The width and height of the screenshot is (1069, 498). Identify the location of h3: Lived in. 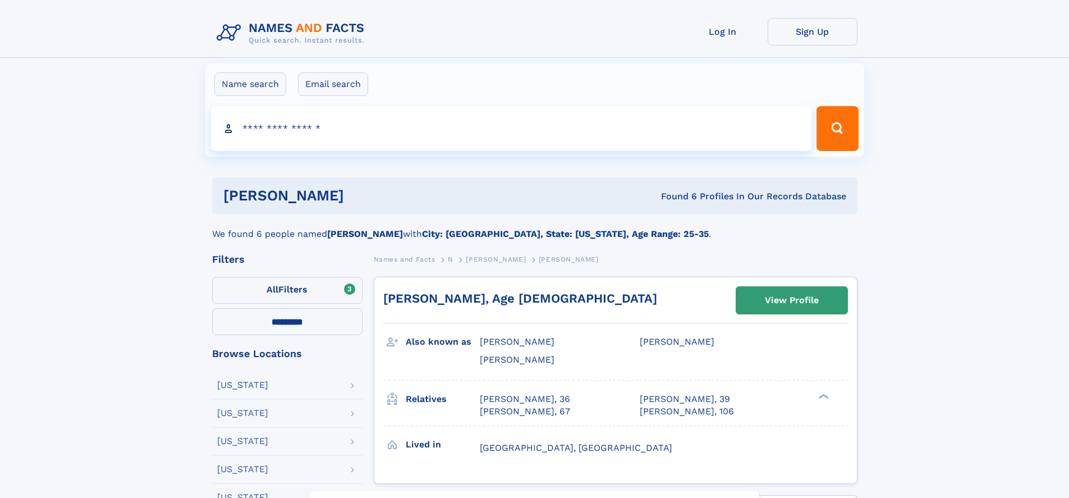
(443, 445).